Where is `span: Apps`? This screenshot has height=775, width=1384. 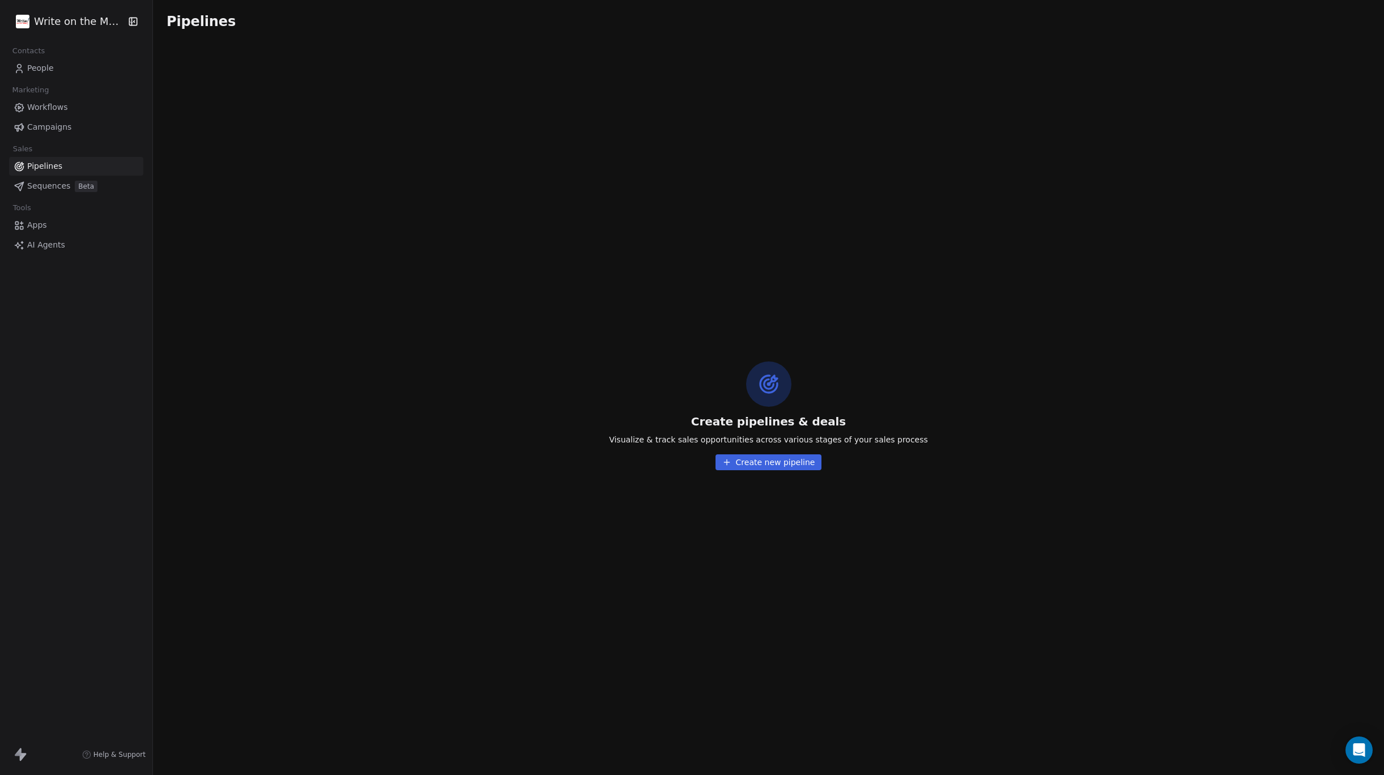
span: Apps is located at coordinates (37, 225).